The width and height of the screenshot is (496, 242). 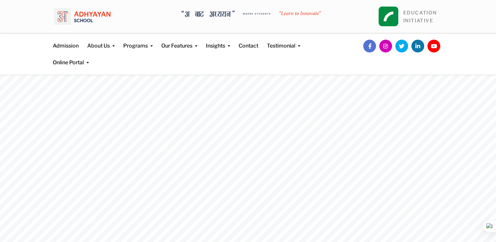 I want to click on a: Programs, so click(x=138, y=41).